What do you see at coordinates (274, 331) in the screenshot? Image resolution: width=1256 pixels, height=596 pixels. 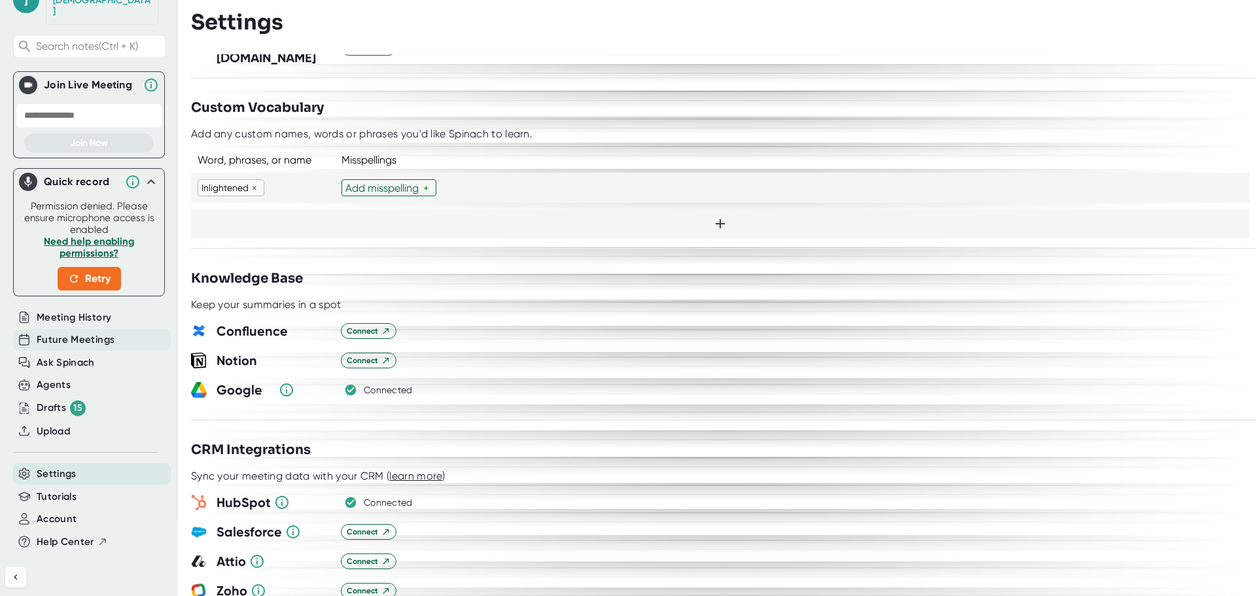 I see `h3: Confluence` at bounding box center [274, 331].